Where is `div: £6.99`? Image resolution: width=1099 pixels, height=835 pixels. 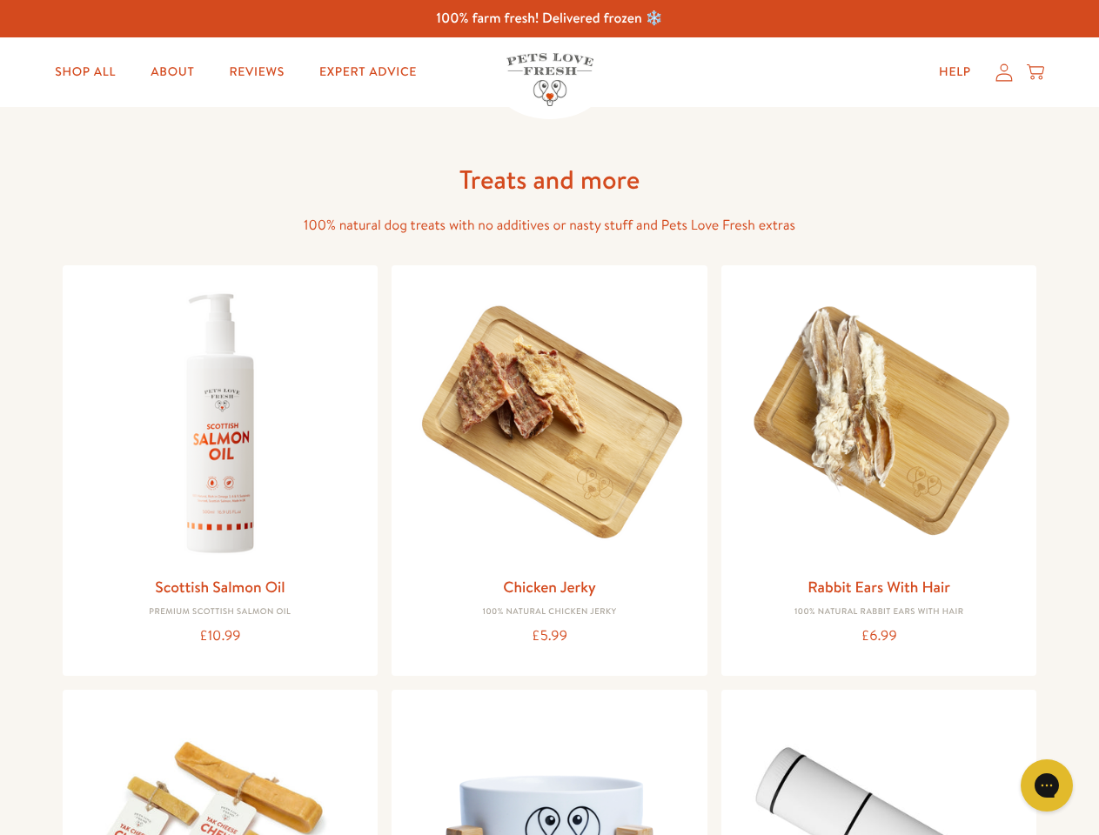 div: £6.99 is located at coordinates (879, 636).